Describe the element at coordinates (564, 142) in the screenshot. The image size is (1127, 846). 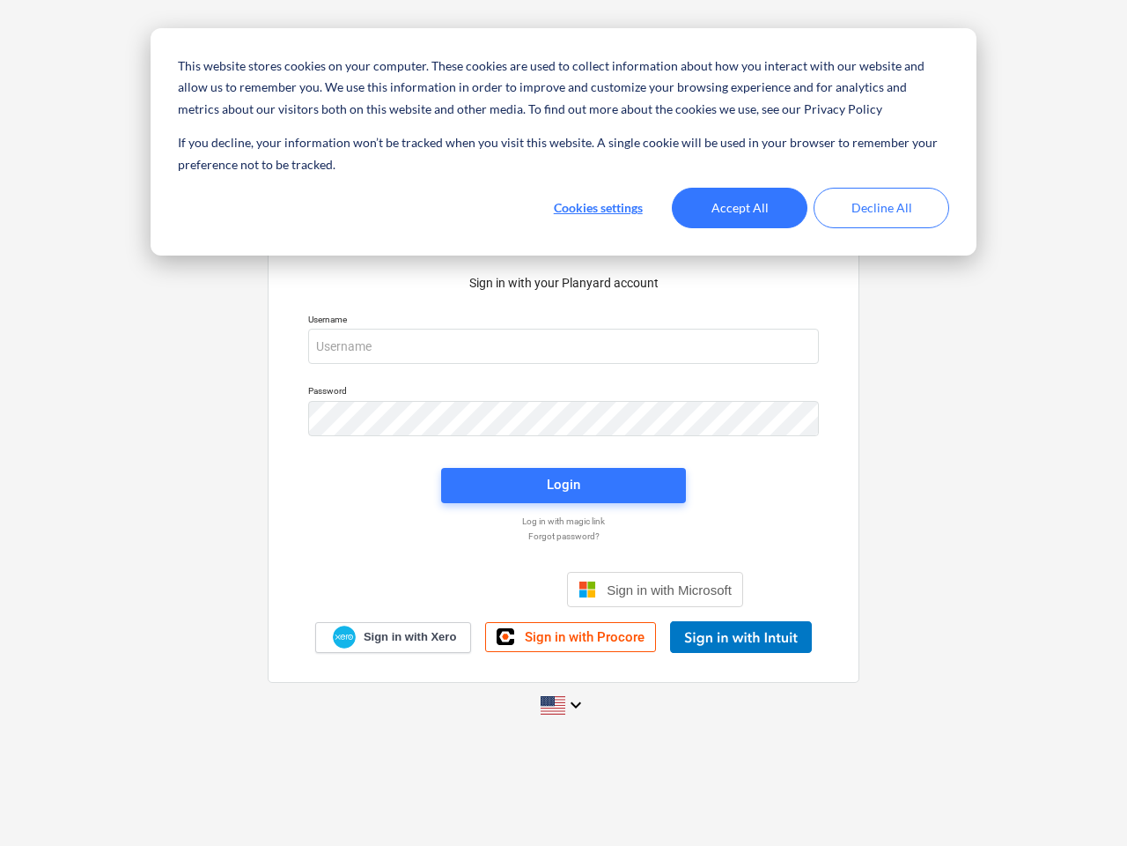
I see `div: Cookie banner` at that location.